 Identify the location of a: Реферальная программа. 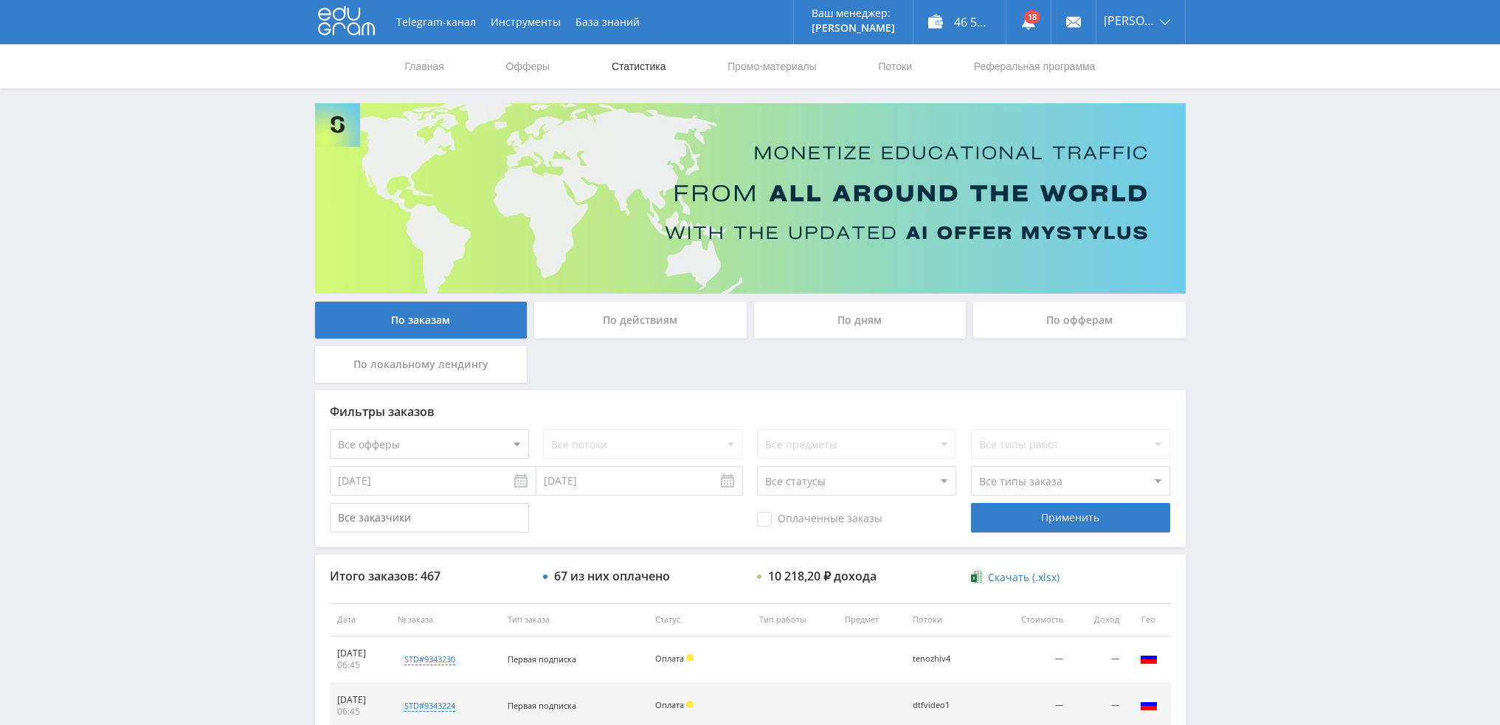
(1035, 66).